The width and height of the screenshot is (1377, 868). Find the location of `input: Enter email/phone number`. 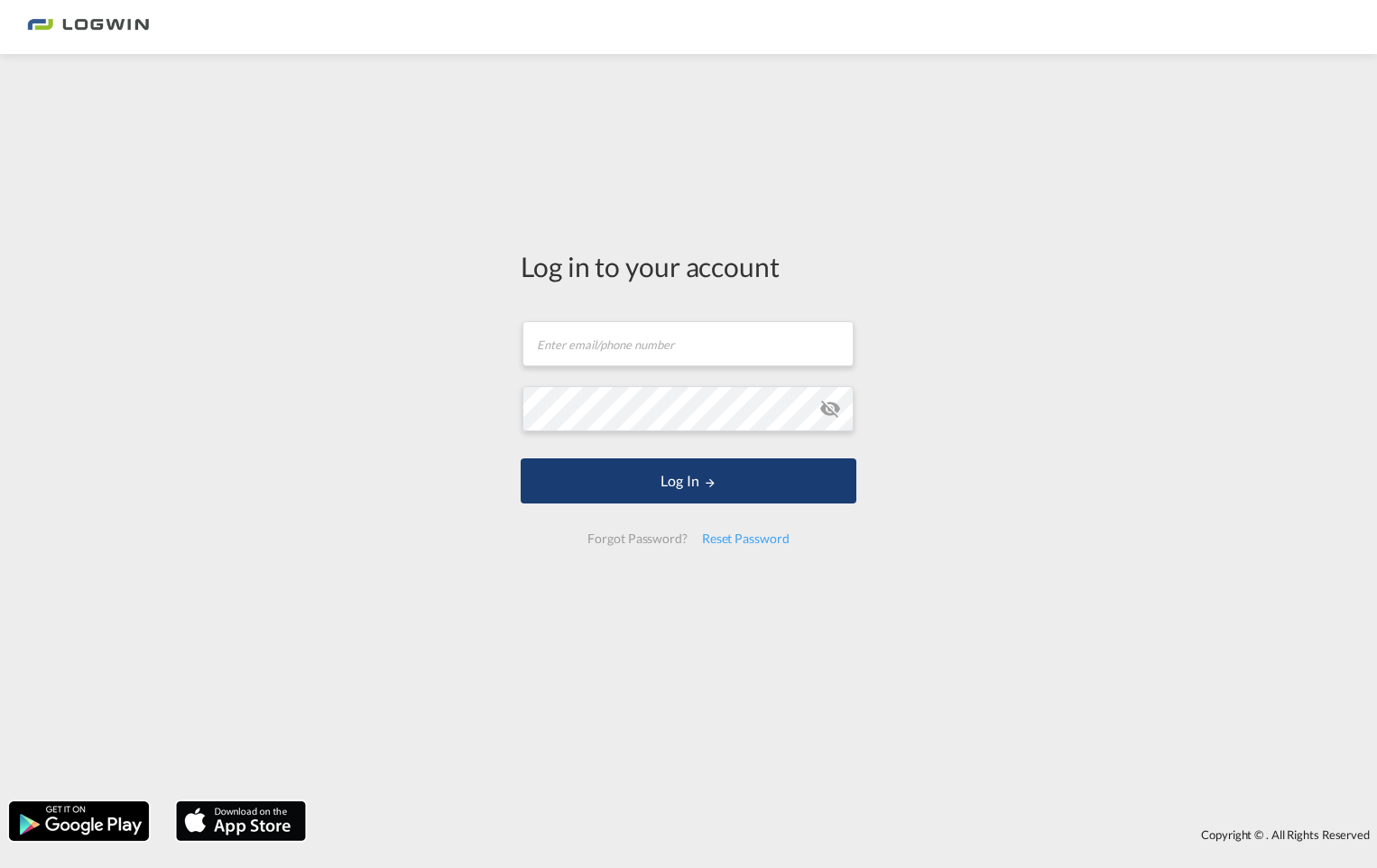

input: Enter email/phone number is located at coordinates (688, 344).